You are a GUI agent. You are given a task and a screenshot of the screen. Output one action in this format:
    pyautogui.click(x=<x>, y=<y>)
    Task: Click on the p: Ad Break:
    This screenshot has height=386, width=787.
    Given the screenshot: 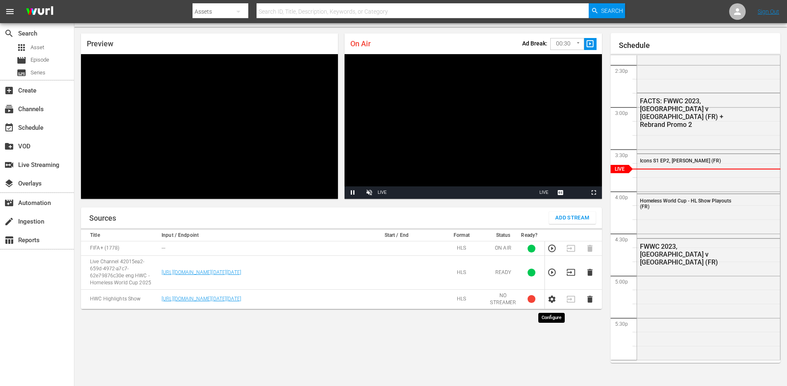 What is the action you would take?
    pyautogui.click(x=535, y=43)
    